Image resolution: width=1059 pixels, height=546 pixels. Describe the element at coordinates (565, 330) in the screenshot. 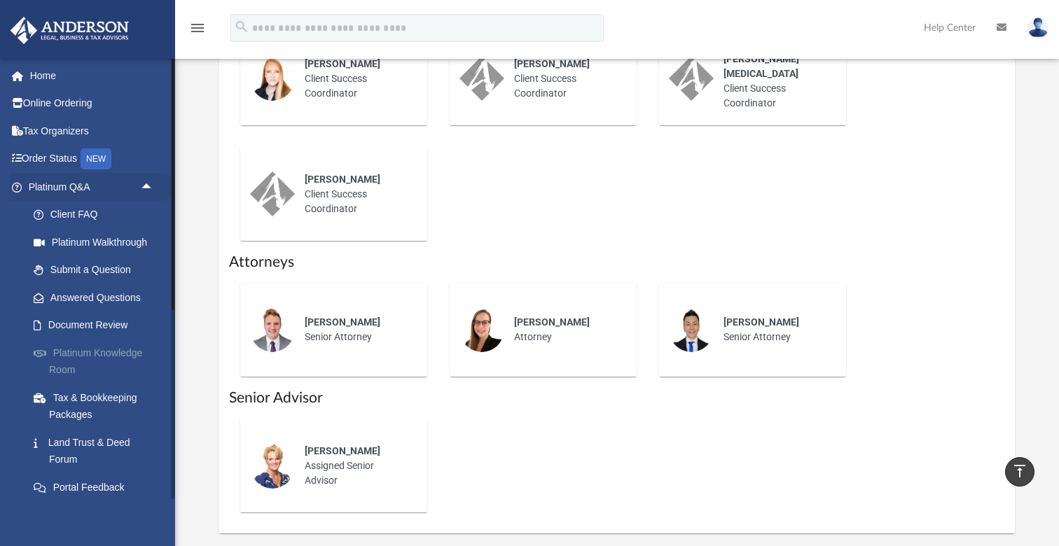

I see `div: Attorney` at that location.